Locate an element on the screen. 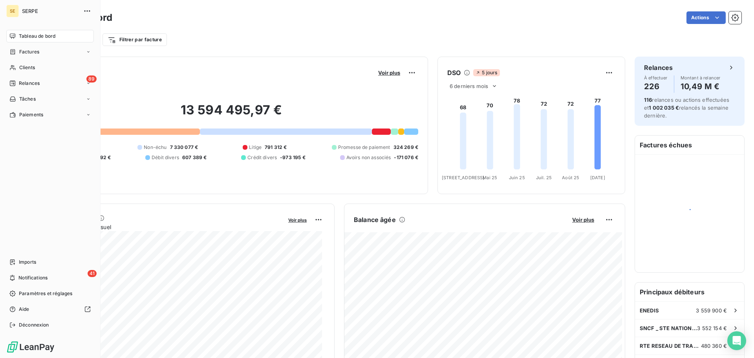 Image resolution: width=754 pixels, height=358 pixels. span: -973 195 € is located at coordinates (293, 157).